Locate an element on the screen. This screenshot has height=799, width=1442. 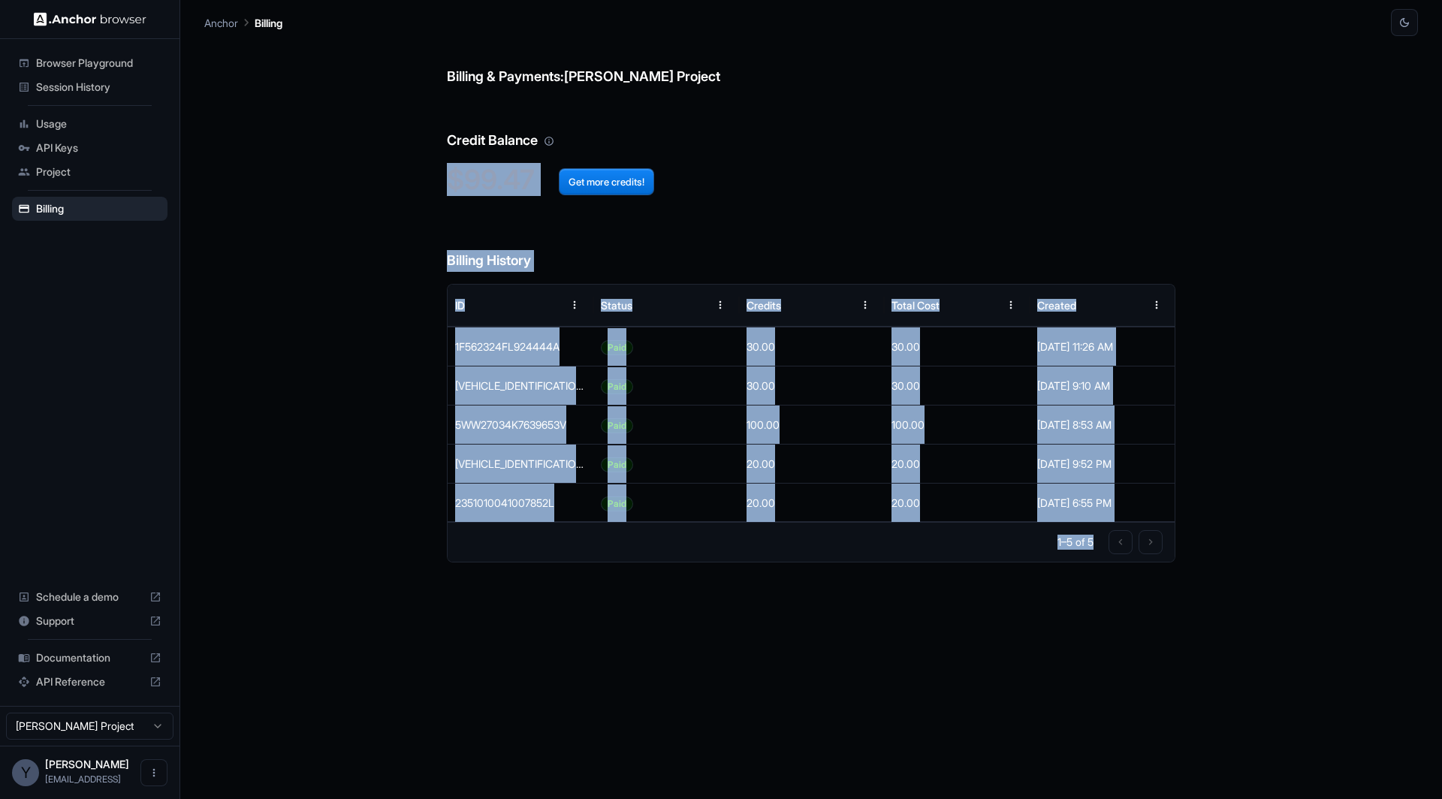
div: Y is located at coordinates (26, 773).